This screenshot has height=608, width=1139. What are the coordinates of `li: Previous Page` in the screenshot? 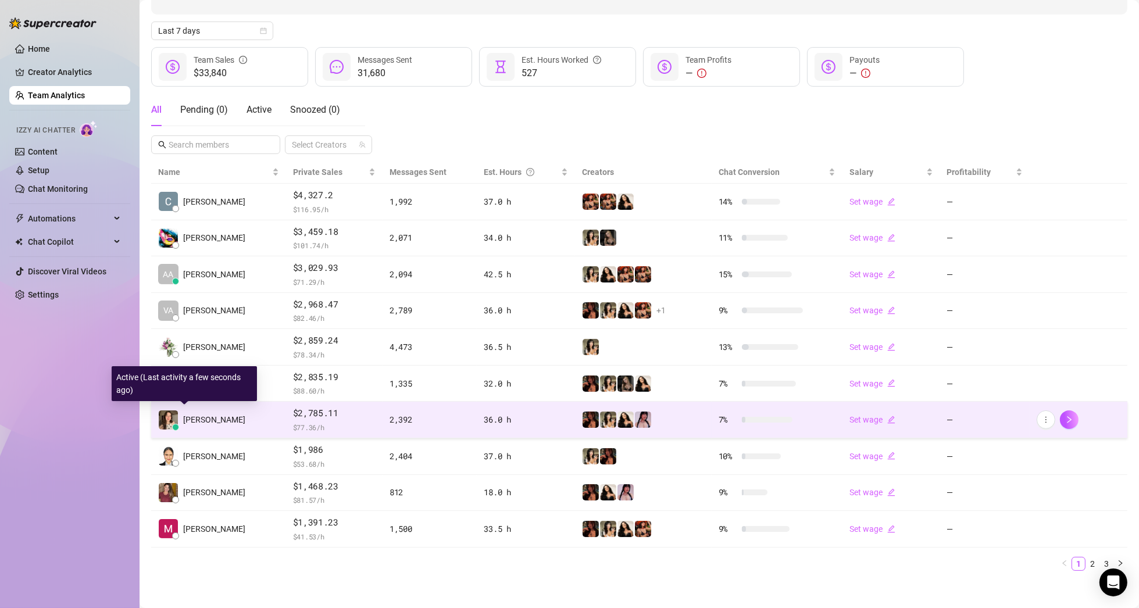 It's located at (1064, 564).